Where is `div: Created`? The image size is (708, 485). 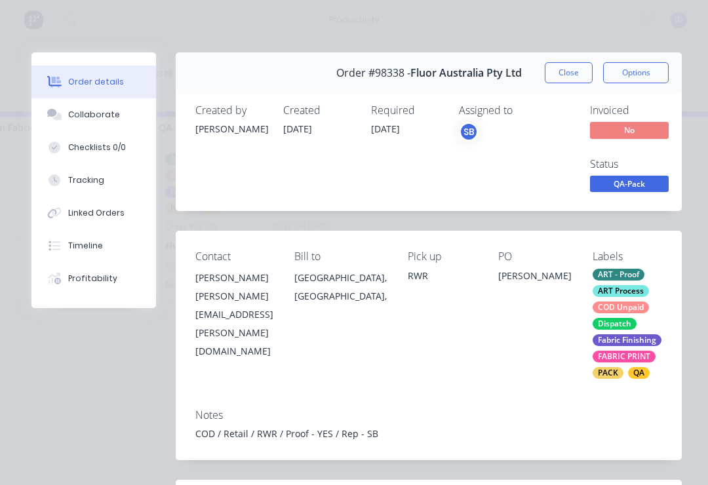
div: Created is located at coordinates (319, 110).